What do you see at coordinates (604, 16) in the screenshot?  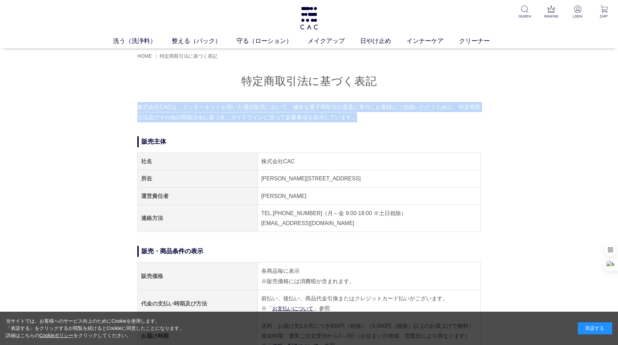 I see `p: CART` at bounding box center [604, 16].